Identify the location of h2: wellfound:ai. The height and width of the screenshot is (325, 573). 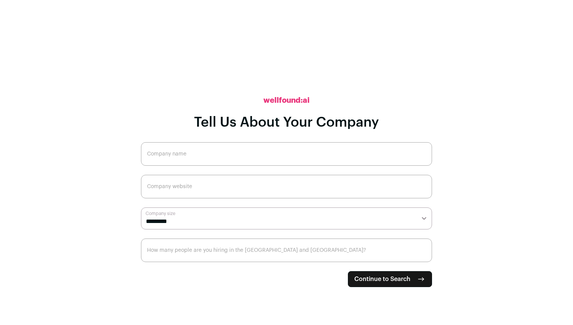
(286, 100).